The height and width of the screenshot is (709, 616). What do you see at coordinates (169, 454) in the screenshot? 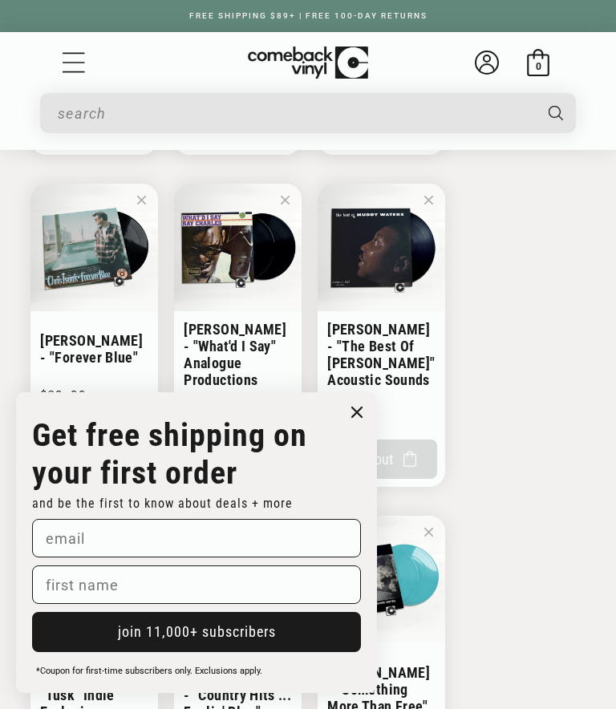
I see `strong: Get free shipping on your first order` at bounding box center [169, 454].